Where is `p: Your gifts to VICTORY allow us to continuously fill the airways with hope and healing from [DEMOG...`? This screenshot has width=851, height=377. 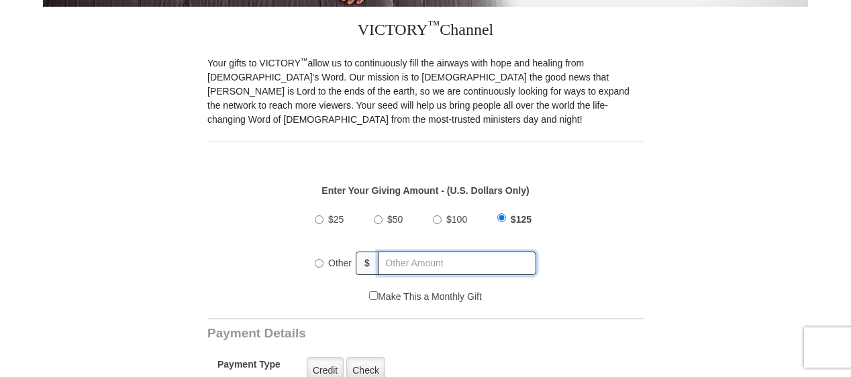 p: Your gifts to VICTORY allow us to continuously fill the airways with hope and healing from [DEMOG... is located at coordinates (426, 91).